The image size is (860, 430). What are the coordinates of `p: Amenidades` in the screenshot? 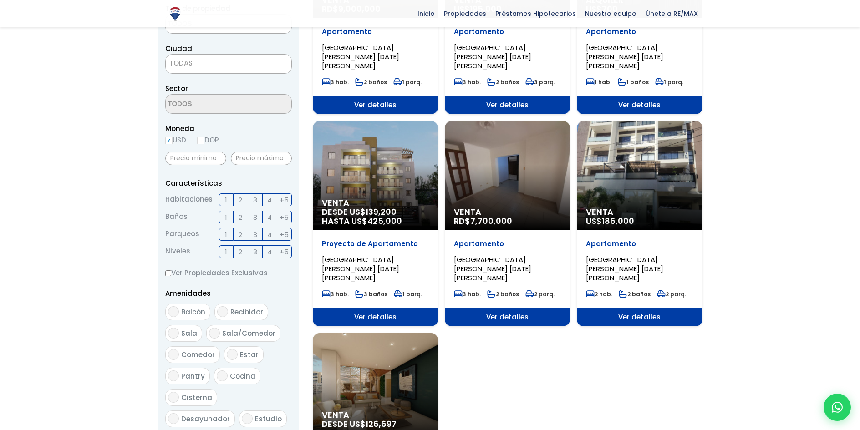 It's located at (229, 293).